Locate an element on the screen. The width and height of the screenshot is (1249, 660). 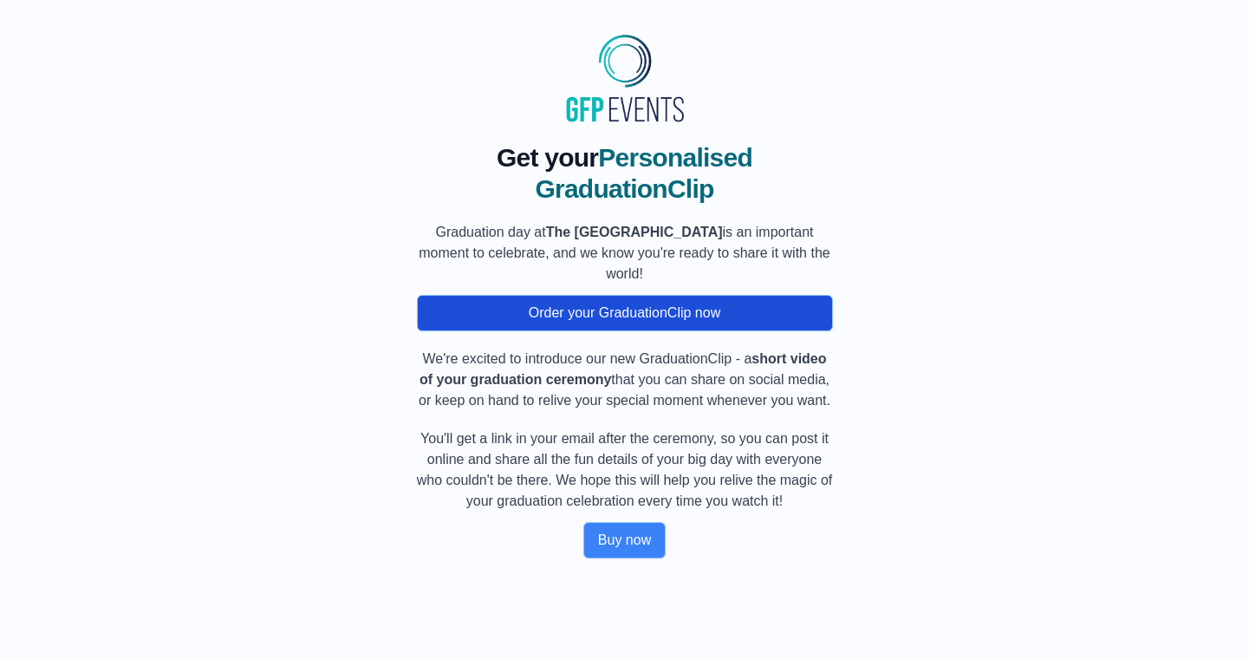
img: MyGraduationClip is located at coordinates (625, 78).